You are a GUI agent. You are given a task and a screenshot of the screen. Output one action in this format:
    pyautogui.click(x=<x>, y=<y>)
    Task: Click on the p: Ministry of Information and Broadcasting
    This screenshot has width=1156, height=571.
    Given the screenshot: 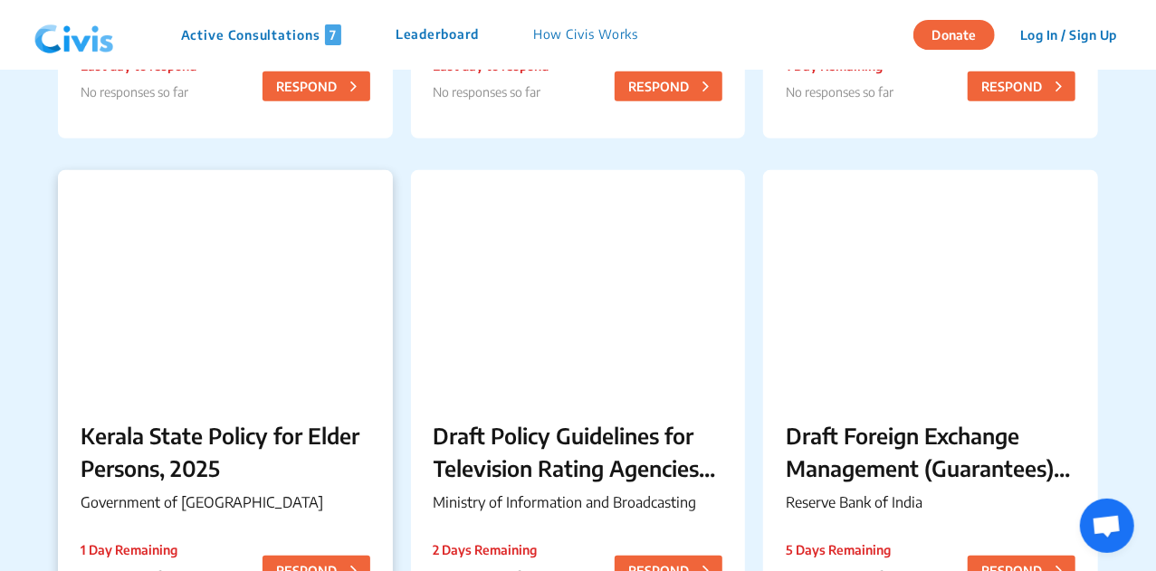 What is the action you would take?
    pyautogui.click(x=578, y=502)
    